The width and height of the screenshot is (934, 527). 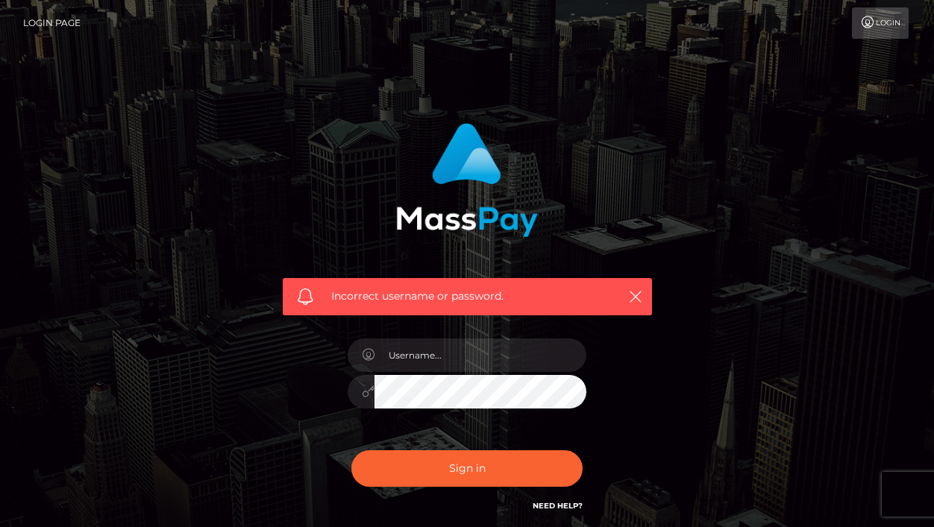 I want to click on input: Username..., so click(x=480, y=355).